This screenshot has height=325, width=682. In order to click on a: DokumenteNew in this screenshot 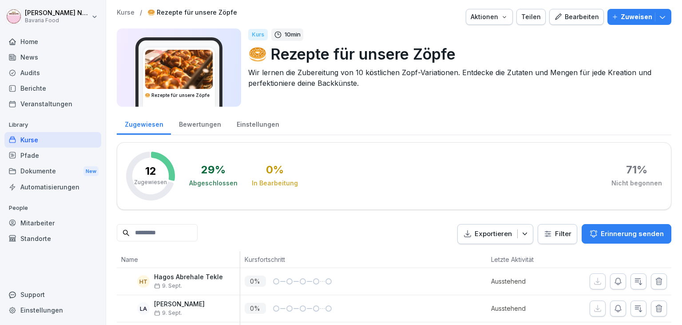, I will do `click(53, 171)`.